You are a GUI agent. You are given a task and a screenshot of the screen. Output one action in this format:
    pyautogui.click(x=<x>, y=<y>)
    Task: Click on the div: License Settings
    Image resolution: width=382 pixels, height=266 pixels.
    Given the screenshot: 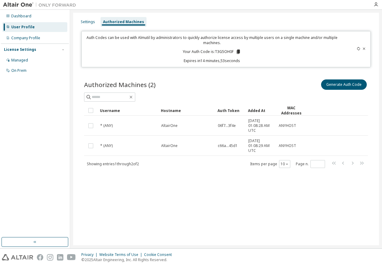 What is the action you would take?
    pyautogui.click(x=20, y=50)
    